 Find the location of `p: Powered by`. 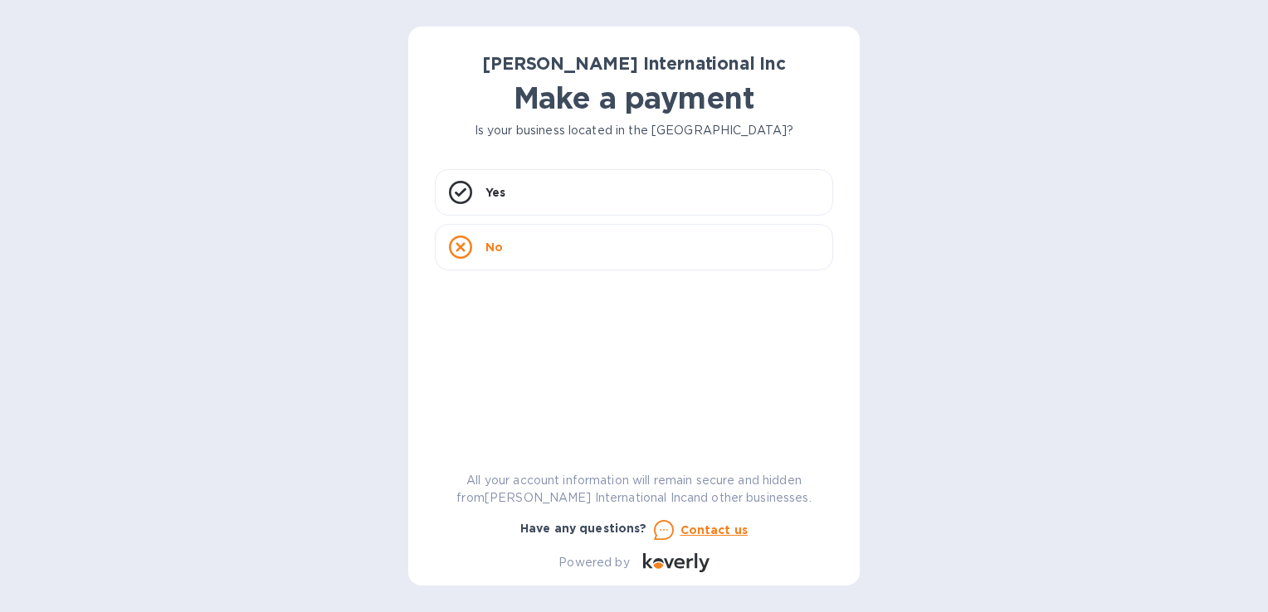

p: Powered by is located at coordinates (593, 562).